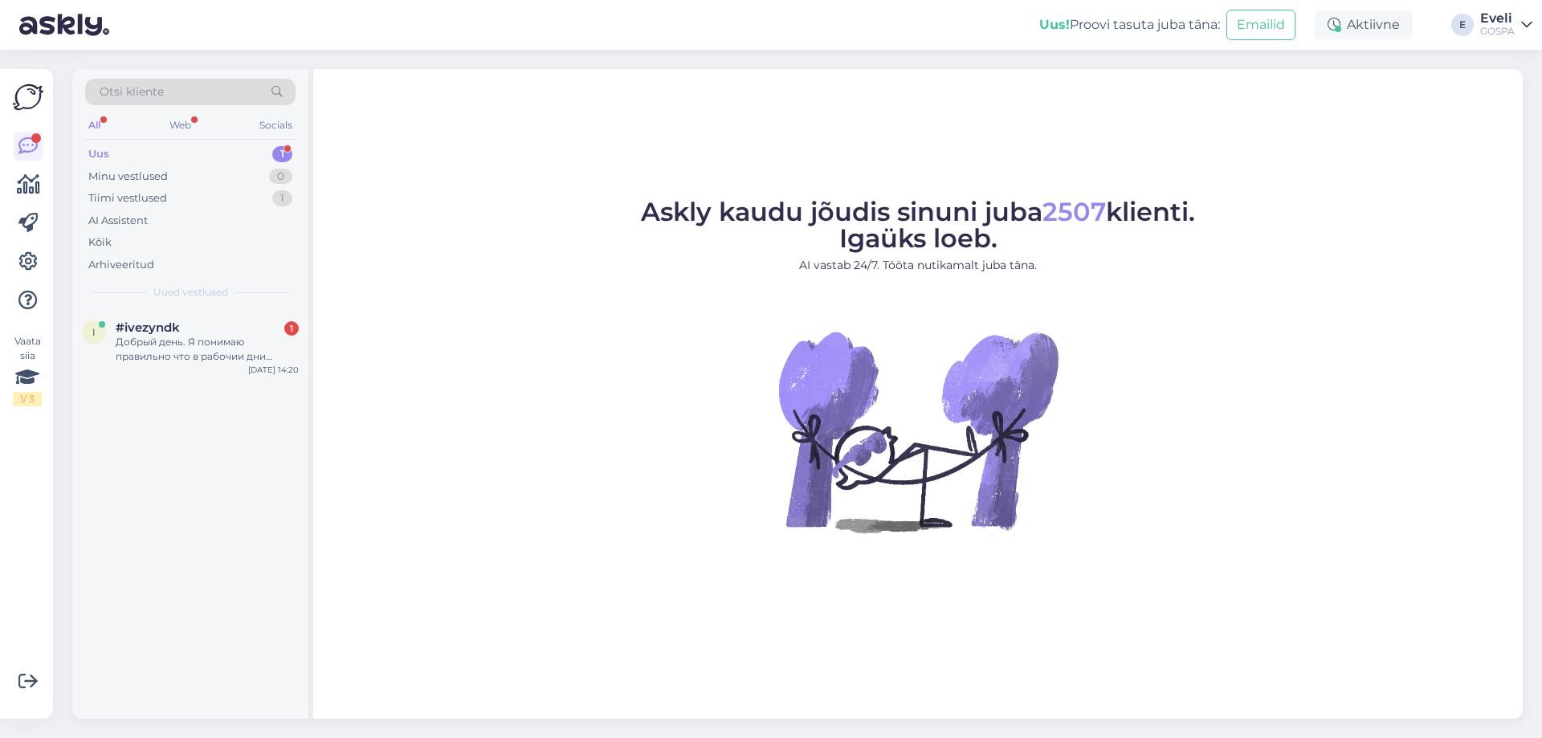  I want to click on div: Minu vestlused, so click(128, 177).